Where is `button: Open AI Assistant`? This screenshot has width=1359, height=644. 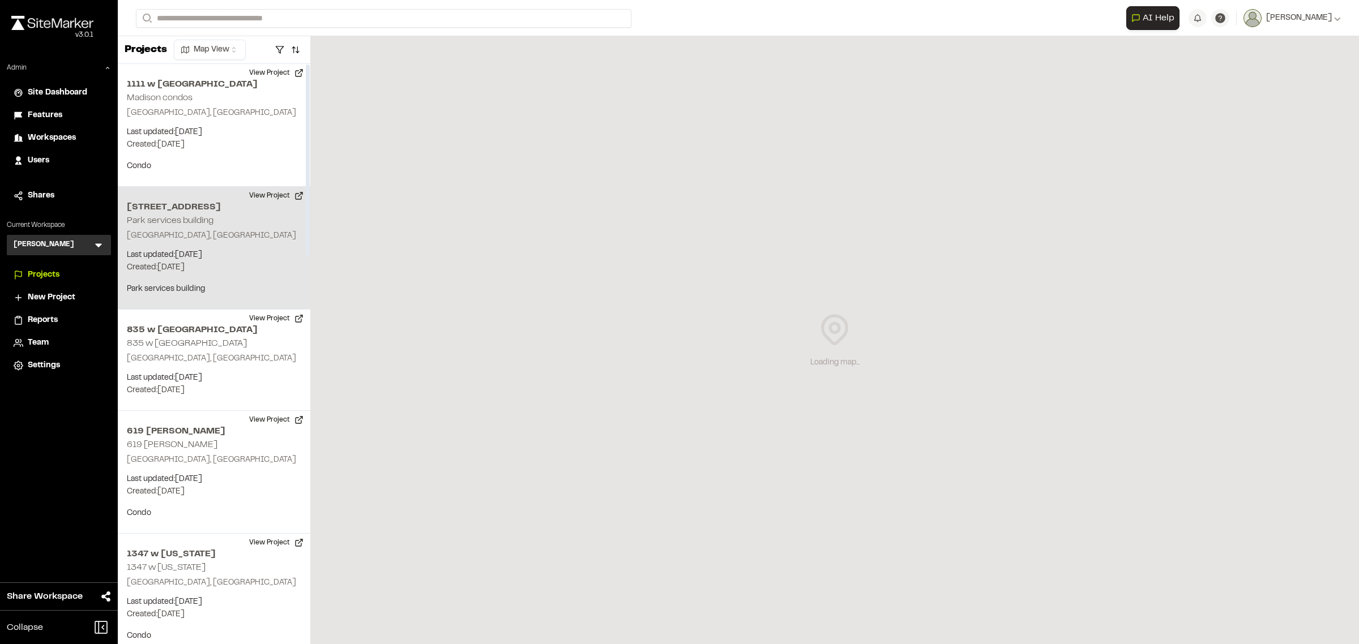 button: Open AI Assistant is located at coordinates (1153, 18).